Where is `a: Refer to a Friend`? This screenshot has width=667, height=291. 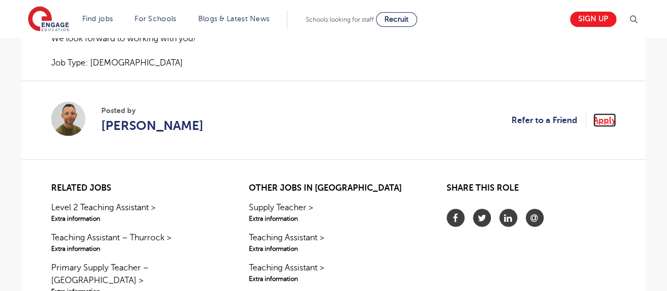
a: Refer to a Friend is located at coordinates (549, 120).